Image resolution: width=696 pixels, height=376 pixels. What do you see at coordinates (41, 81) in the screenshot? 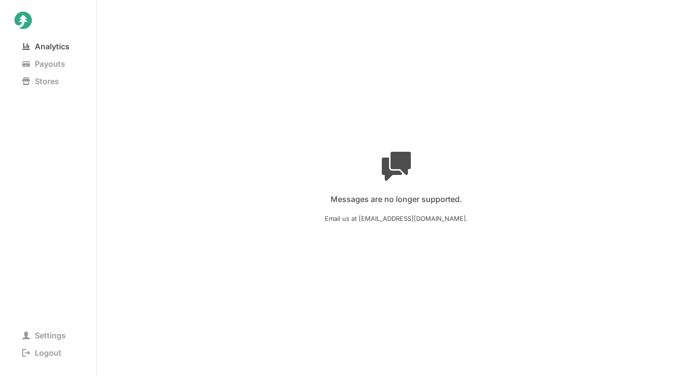
I see `span: Stores` at bounding box center [41, 81].